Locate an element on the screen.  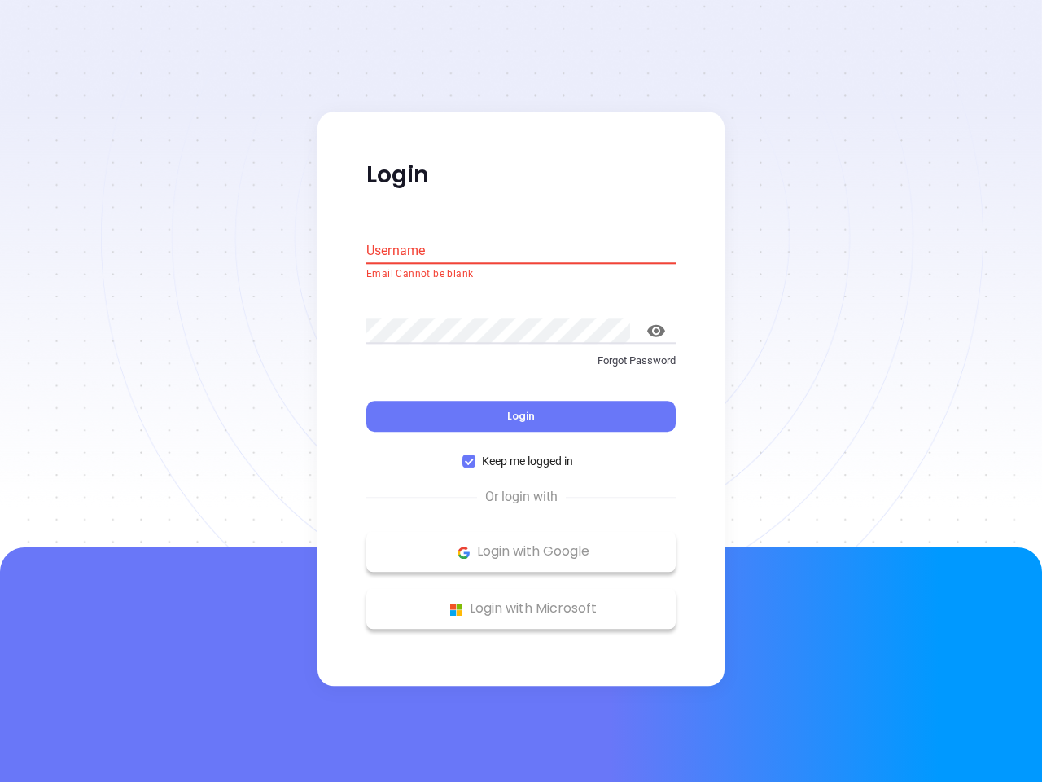
span: Login is located at coordinates (521, 416).